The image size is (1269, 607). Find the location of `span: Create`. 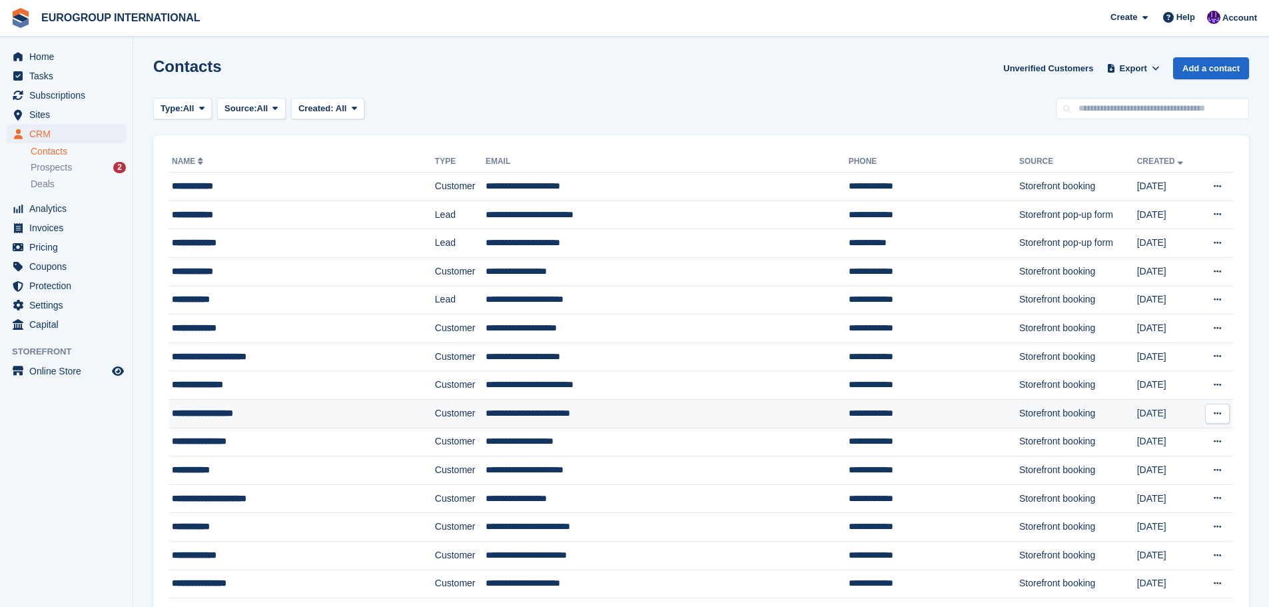

span: Create is located at coordinates (1124, 17).